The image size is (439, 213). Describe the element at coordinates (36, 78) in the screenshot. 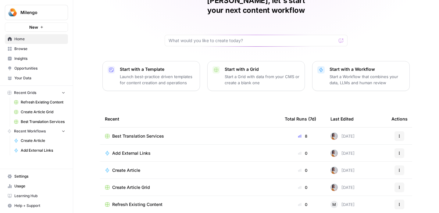

I see `a: Your Data` at that location.